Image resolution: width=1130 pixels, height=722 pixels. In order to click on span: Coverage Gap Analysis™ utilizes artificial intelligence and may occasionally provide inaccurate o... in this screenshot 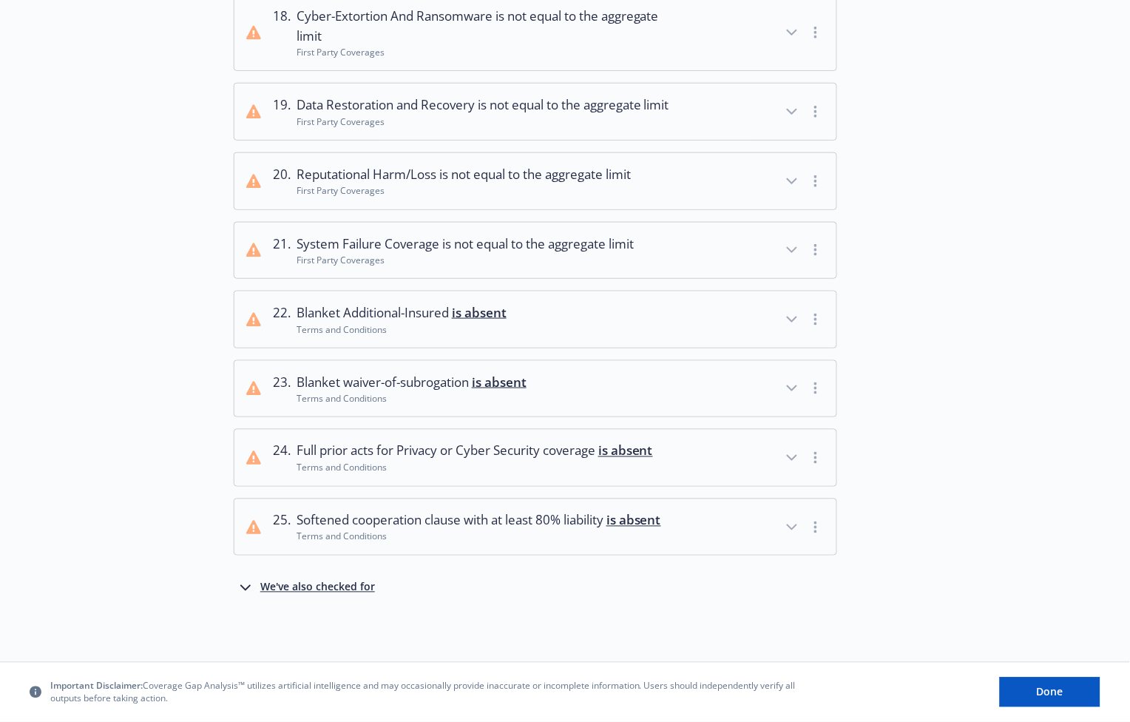, I will do `click(427, 692)`.